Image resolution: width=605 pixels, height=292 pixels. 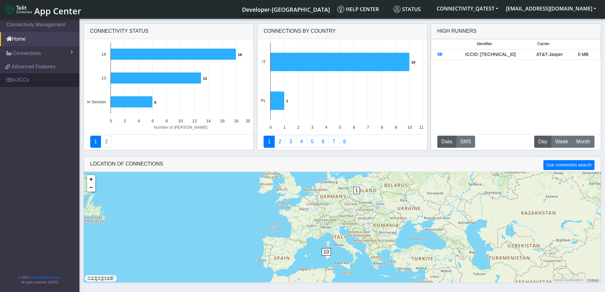 What do you see at coordinates (345, 142) in the screenshot?
I see `a: Not Connected for 30 days` at bounding box center [345, 142].